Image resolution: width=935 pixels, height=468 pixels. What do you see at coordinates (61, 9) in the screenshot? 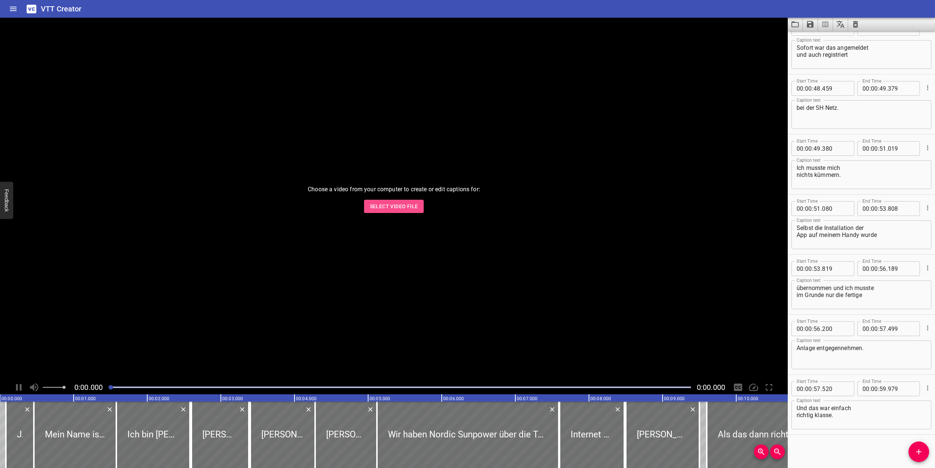
I see `h6: VTT Creator` at bounding box center [61, 9].